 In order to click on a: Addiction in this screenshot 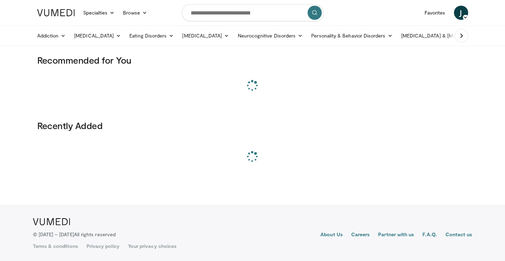, I will do `click(51, 36)`.